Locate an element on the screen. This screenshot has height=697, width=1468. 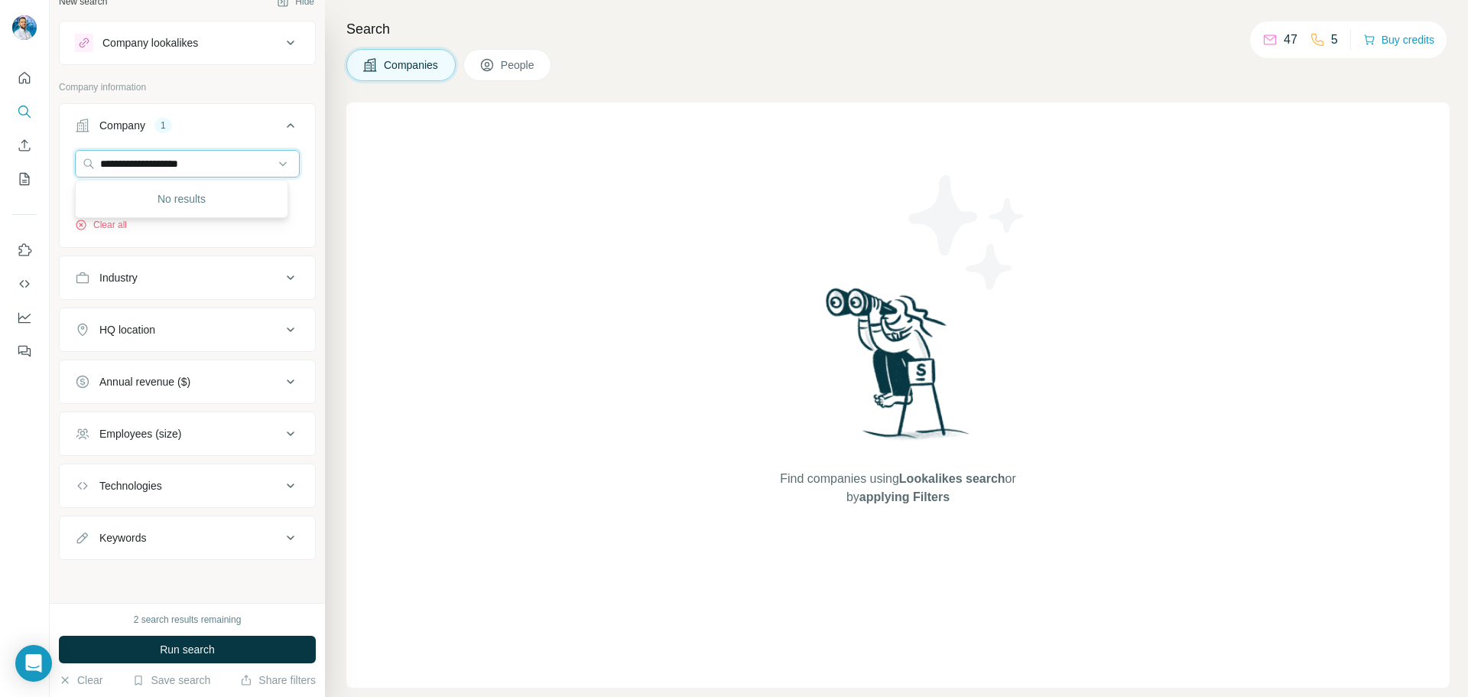
button: Annual revenue ($) is located at coordinates (187, 382).